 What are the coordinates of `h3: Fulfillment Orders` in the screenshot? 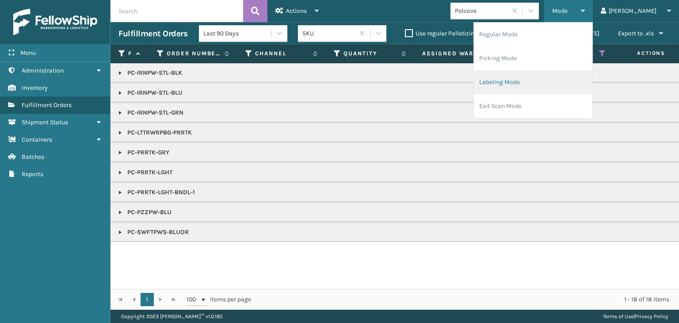 It's located at (153, 34).